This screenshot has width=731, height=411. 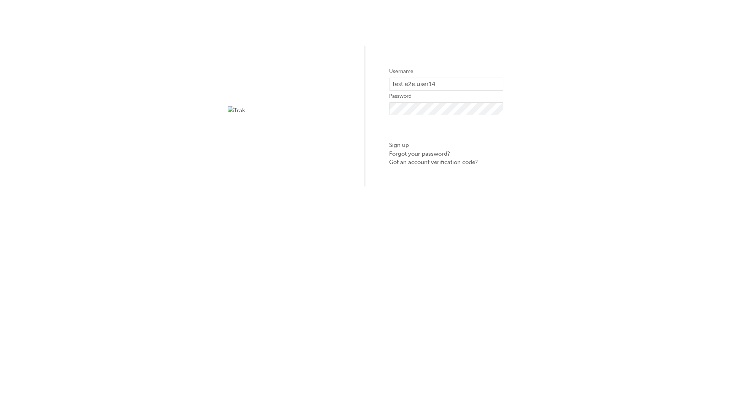 I want to click on a: Got an account verification code?, so click(x=446, y=162).